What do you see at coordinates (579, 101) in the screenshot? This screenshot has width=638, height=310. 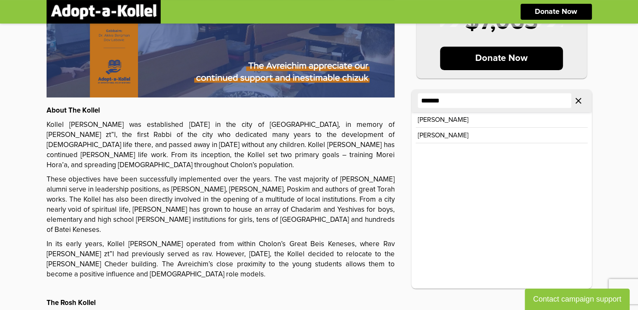 I see `i: close` at bounding box center [579, 101].